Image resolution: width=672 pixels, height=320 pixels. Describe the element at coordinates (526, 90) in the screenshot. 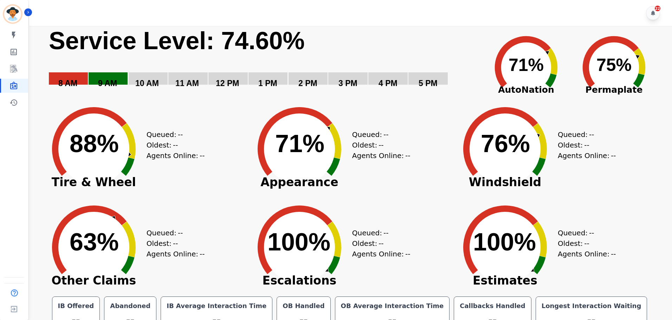

I see `span: AutoNation` at that location.